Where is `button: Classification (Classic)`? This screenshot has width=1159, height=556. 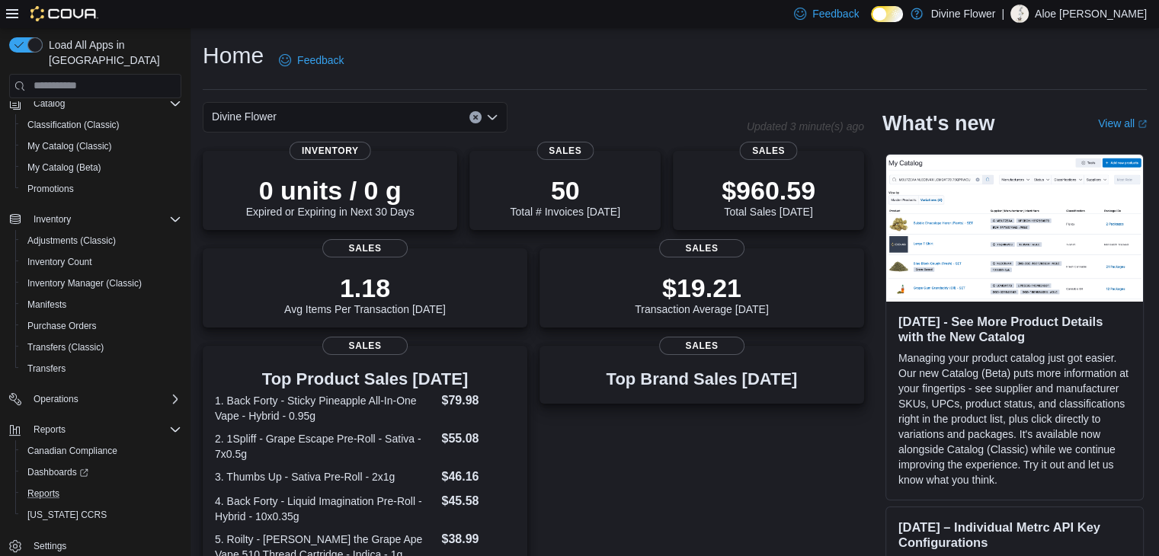 button: Classification (Classic) is located at coordinates (101, 125).